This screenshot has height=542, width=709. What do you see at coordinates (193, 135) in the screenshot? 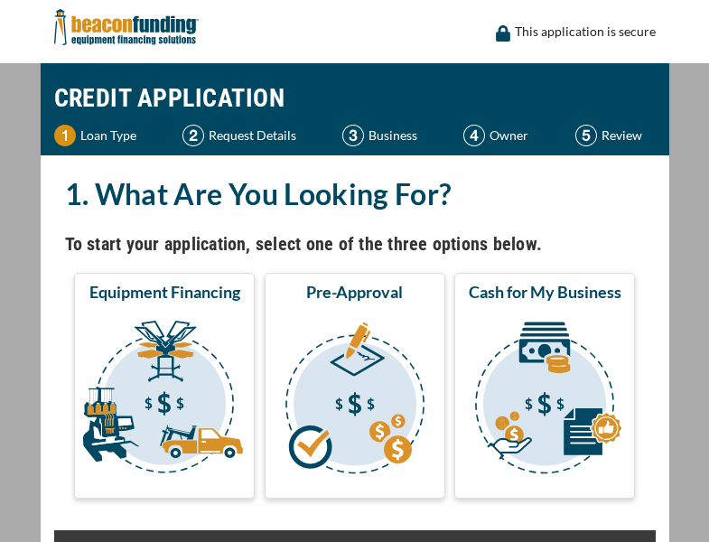
I see `img: Step 2` at bounding box center [193, 135].